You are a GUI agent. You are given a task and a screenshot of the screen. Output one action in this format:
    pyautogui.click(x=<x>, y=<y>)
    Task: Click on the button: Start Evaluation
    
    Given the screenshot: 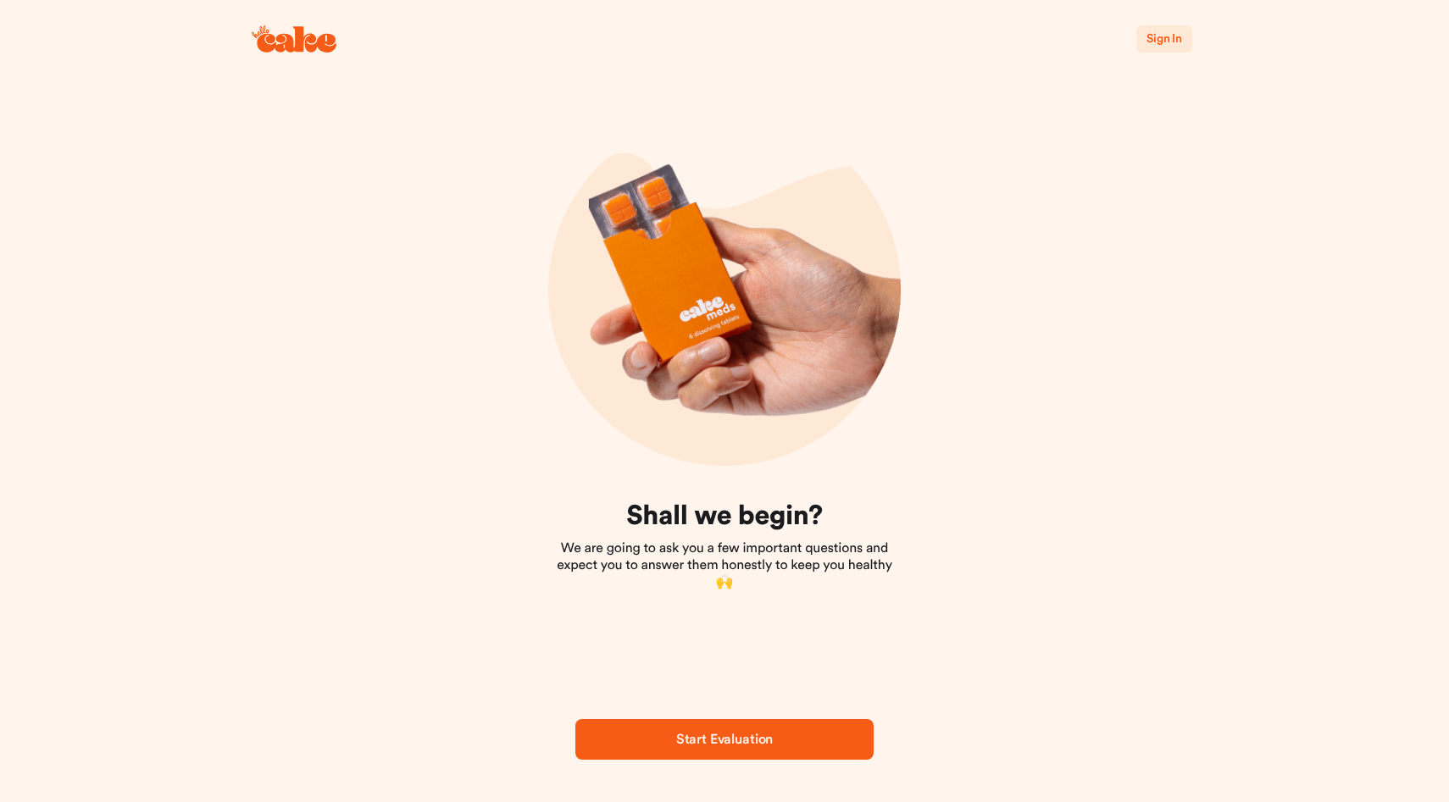 What is the action you would take?
    pyautogui.click(x=724, y=740)
    